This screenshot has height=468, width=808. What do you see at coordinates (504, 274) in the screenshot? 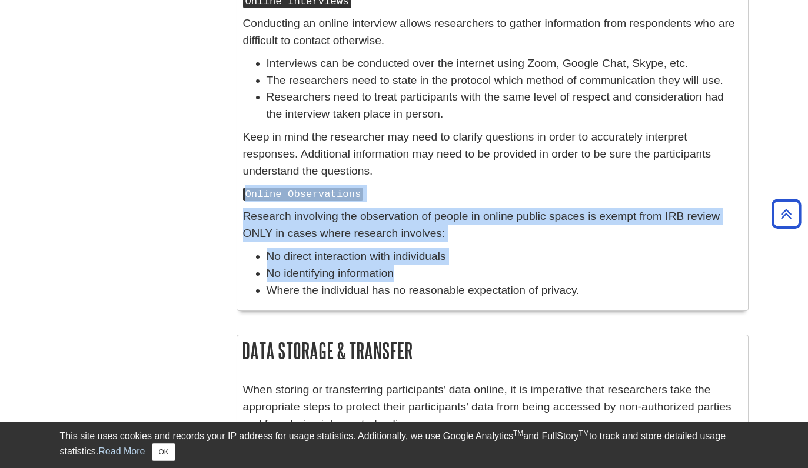
I see `li: No identifying information` at bounding box center [504, 274].